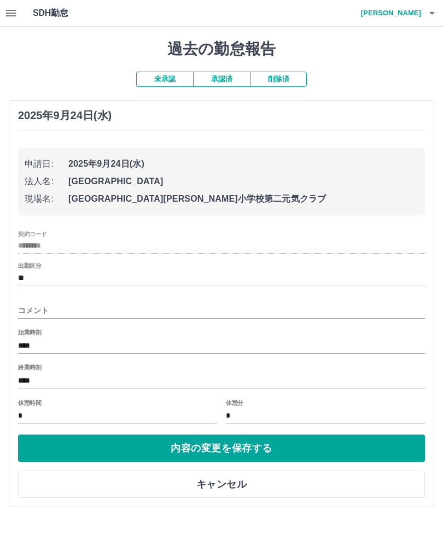 Image resolution: width=443 pixels, height=534 pixels. I want to click on label: 始業時刻, so click(30, 332).